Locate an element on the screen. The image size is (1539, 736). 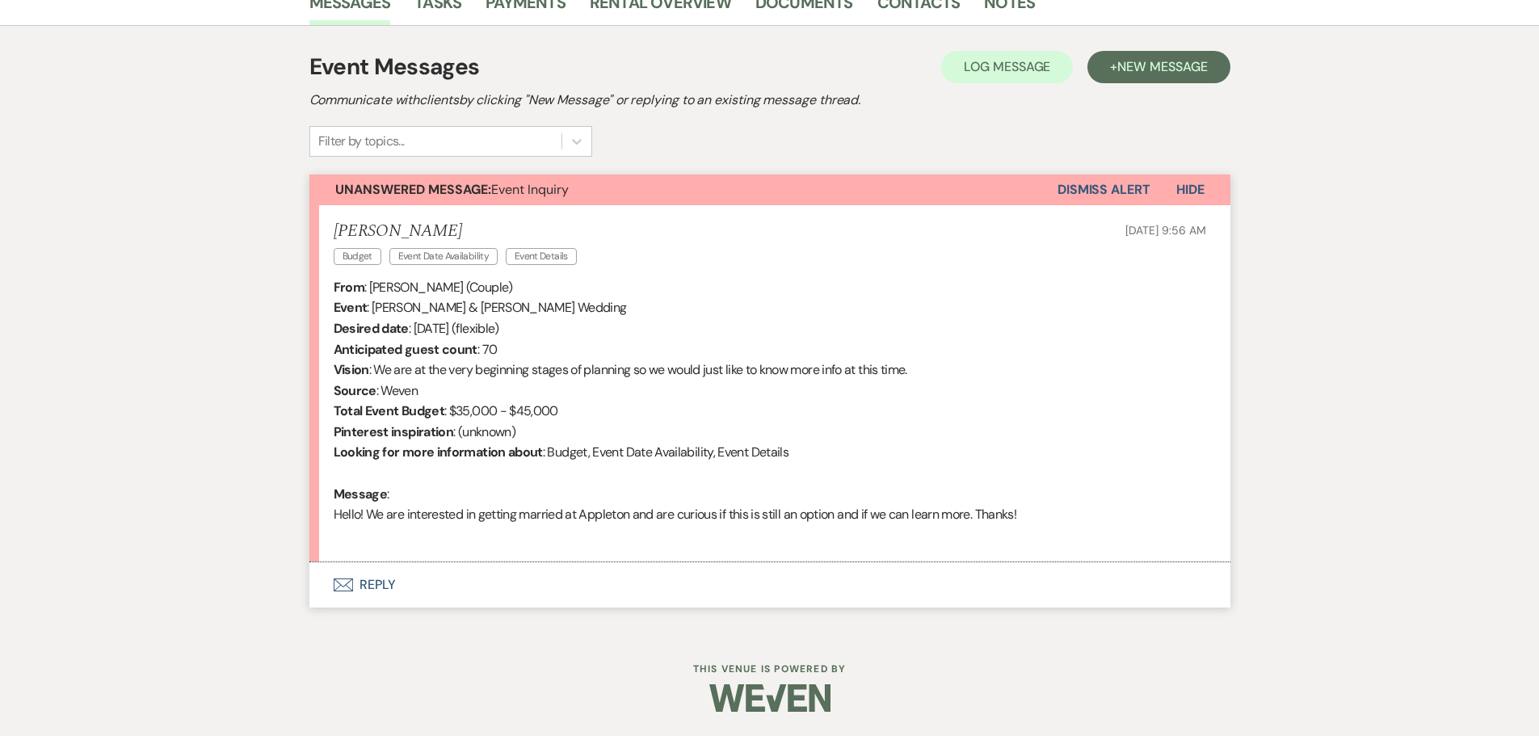
b: Vision is located at coordinates (351, 369).